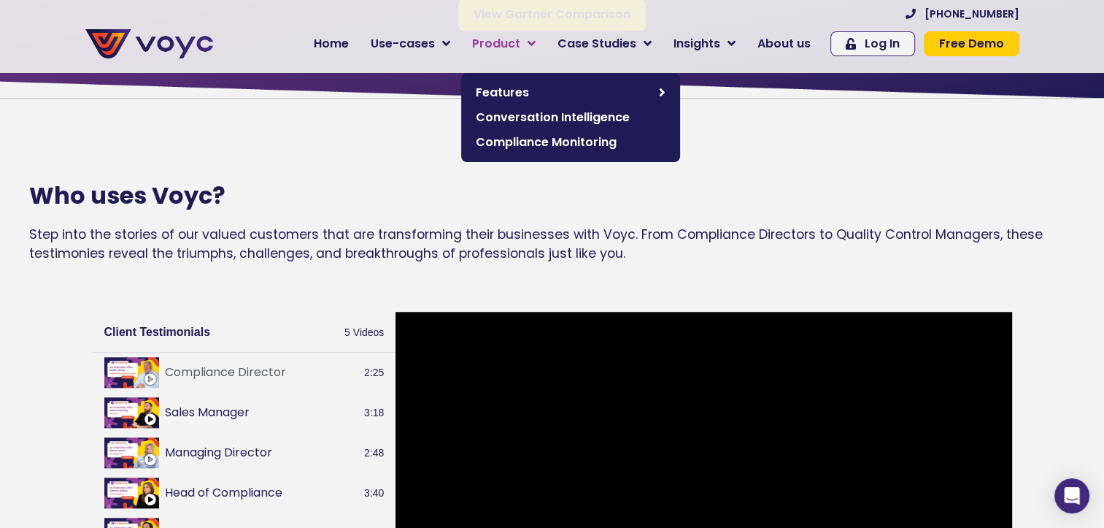 The image size is (1104, 528). Describe the element at coordinates (374, 453) in the screenshot. I see `span: 2:48` at that location.